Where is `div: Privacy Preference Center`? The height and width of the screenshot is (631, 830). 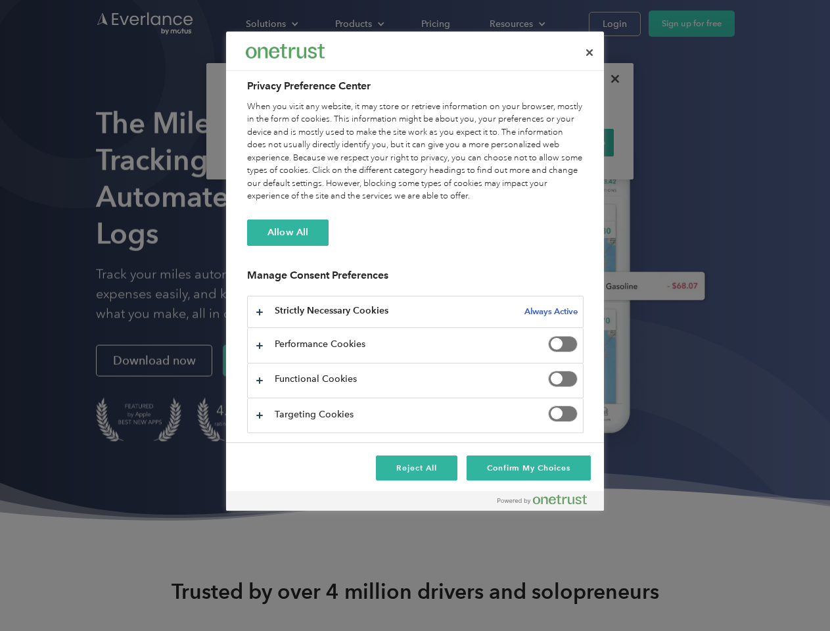
div: Privacy Preference Center is located at coordinates (415, 271).